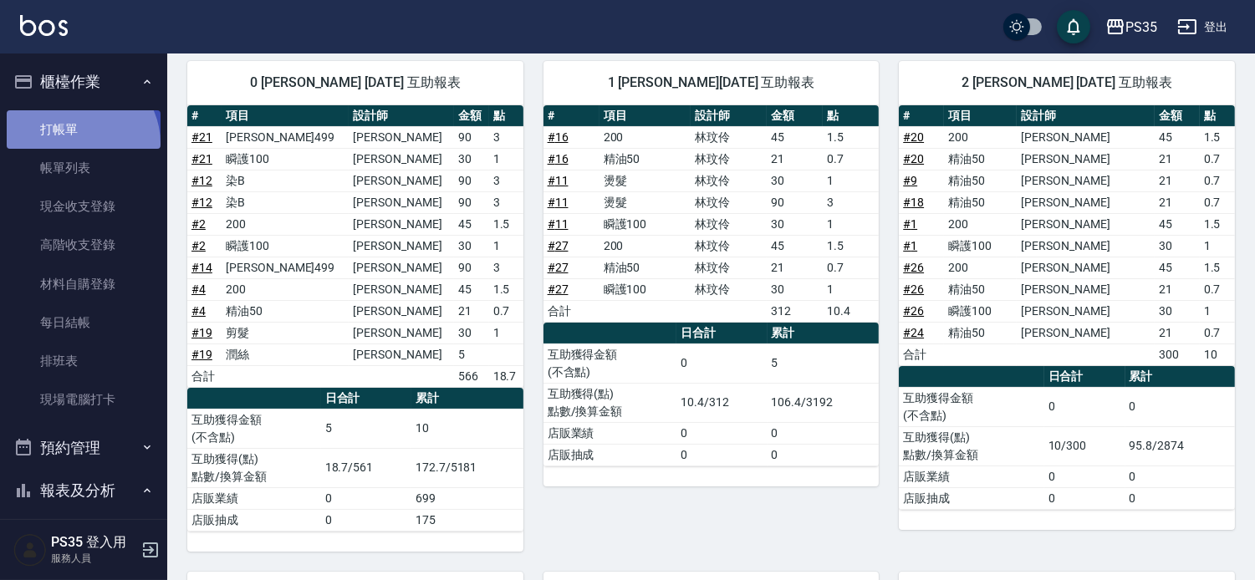  Describe the element at coordinates (254, 428) in the screenshot. I see `td: 互助獲得金額 (不含點)` at that location.